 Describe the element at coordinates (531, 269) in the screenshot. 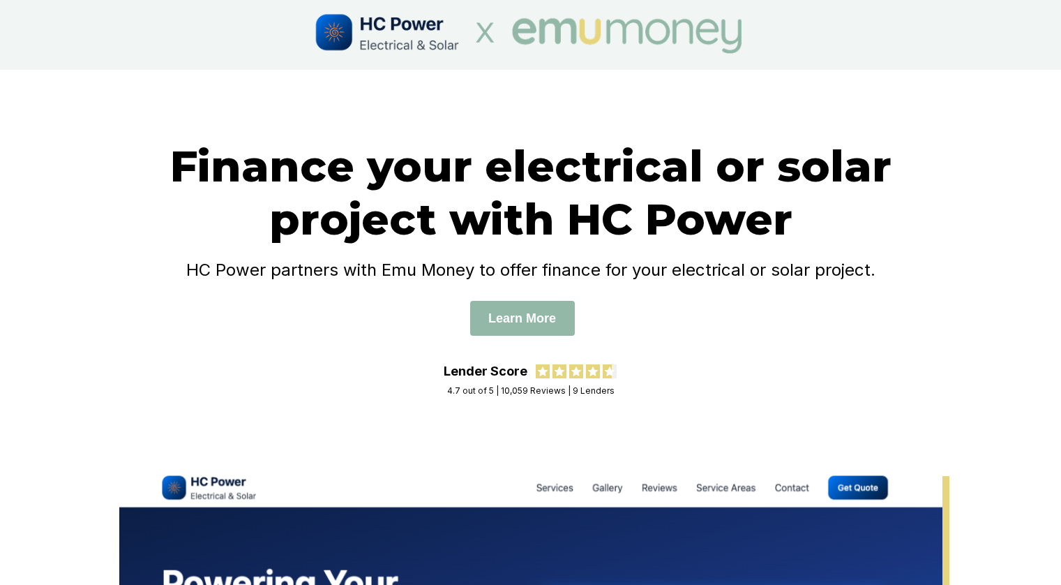

I see `h4: HC Power partners with Emu Money to offer finance for your electrical or solar project.` at that location.